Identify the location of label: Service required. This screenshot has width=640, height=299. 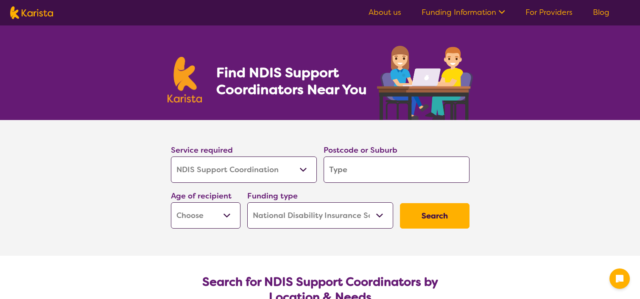
(202, 150).